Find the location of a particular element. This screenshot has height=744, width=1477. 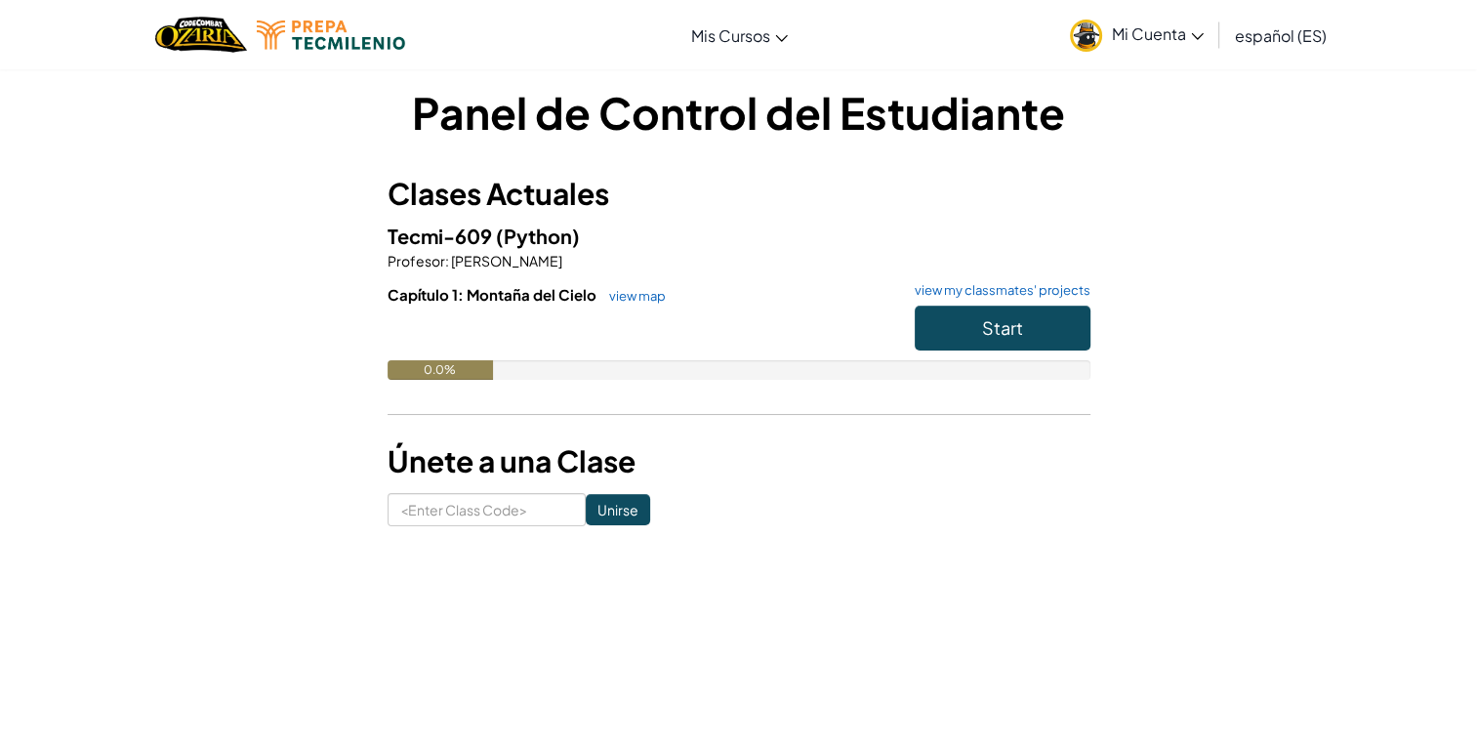

span: Capítulo 1: Montaña del Cielo is located at coordinates (493, 294).